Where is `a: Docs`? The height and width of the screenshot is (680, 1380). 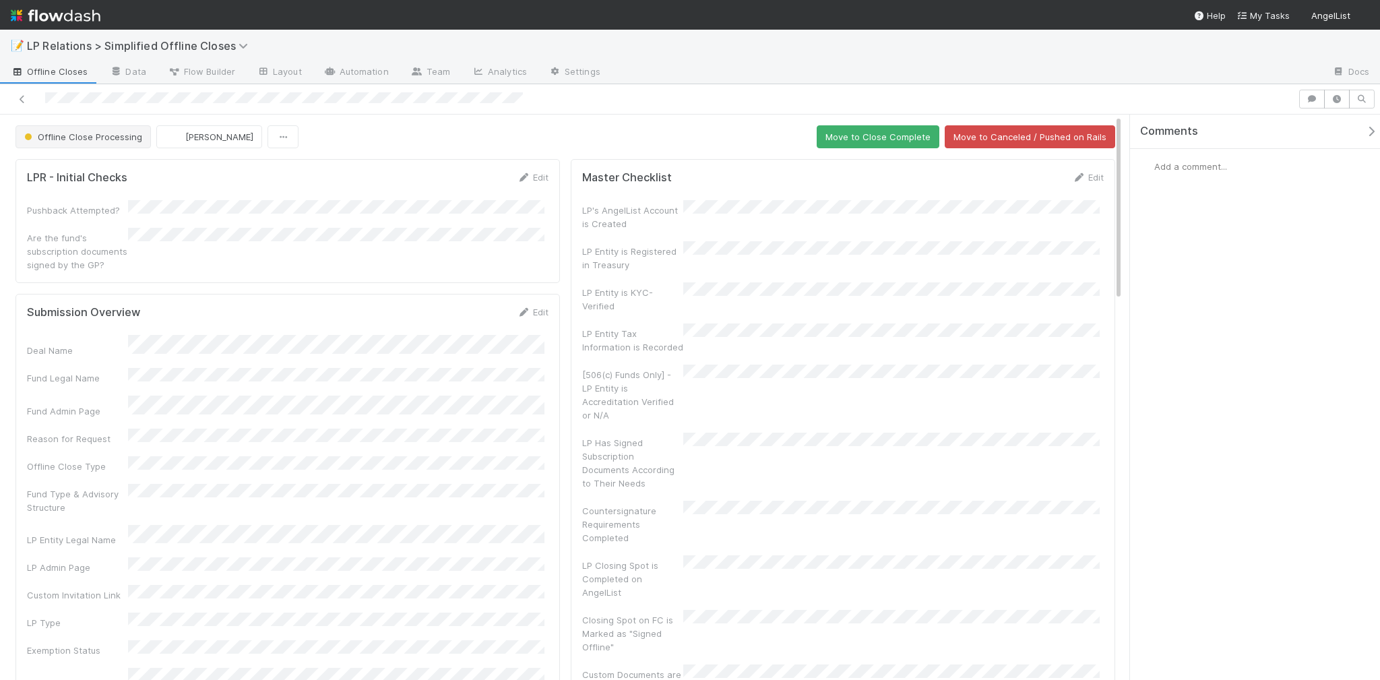
a: Docs is located at coordinates (1350, 73).